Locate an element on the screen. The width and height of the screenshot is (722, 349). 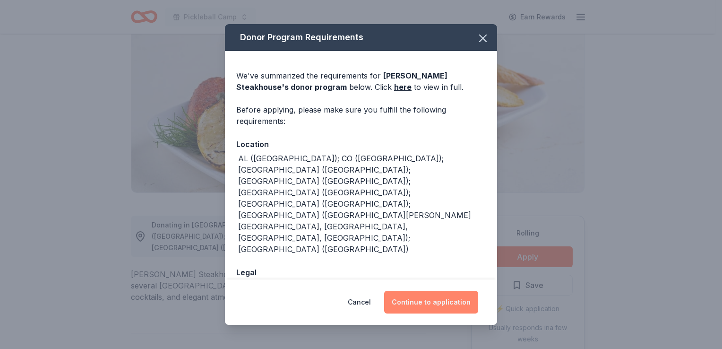
div: Location is located at coordinates (361, 144).